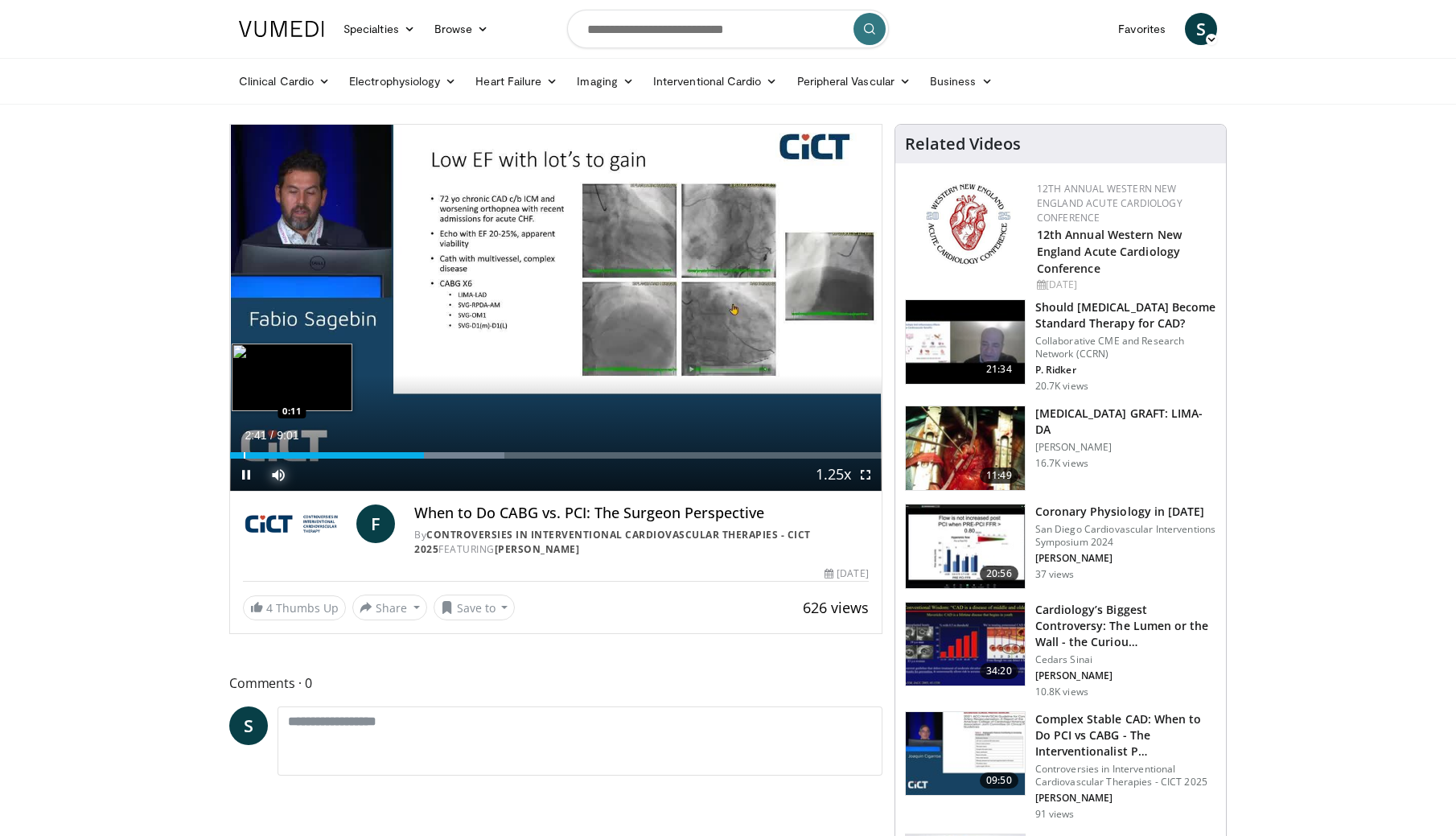  I want to click on span: 4, so click(269, 607).